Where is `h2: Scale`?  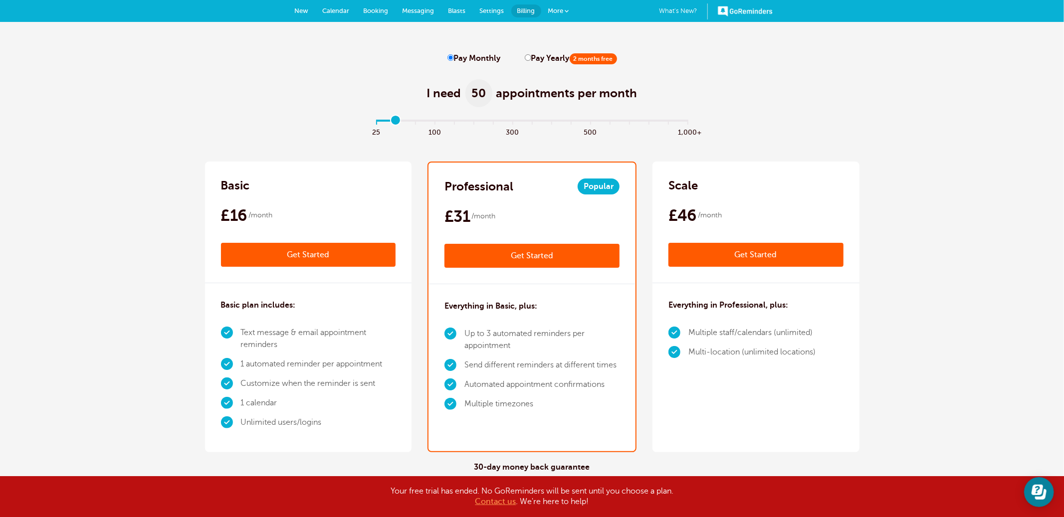
h2: Scale is located at coordinates (683, 186).